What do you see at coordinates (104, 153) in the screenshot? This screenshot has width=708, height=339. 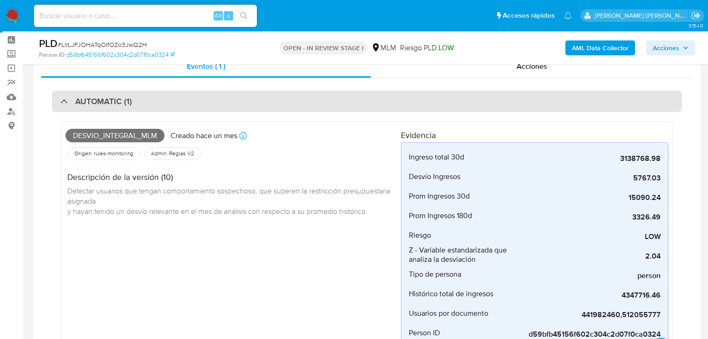 I see `span: Origen: rules-monitoring` at bounding box center [104, 153].